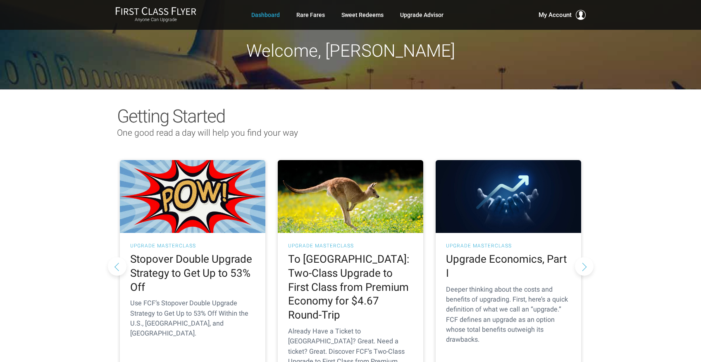  I want to click on small: Anyone Can Upgrade, so click(156, 20).